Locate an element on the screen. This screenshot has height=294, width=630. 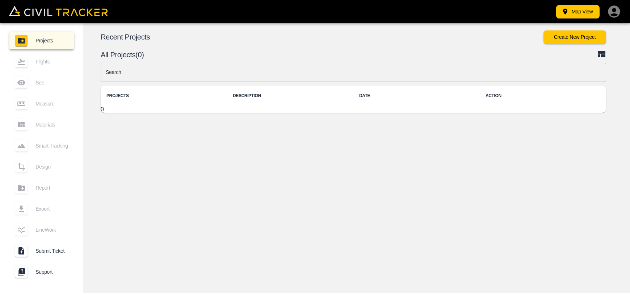
a: Projects is located at coordinates (42, 41).